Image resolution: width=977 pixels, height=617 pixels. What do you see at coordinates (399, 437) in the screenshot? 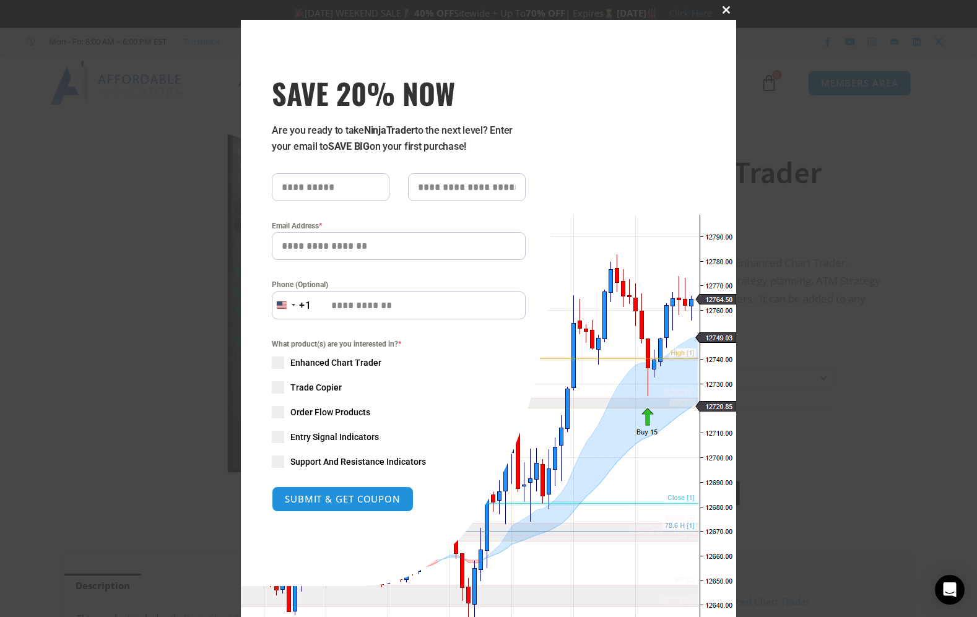
I see `label: Entry Signal Indicators` at bounding box center [399, 437].